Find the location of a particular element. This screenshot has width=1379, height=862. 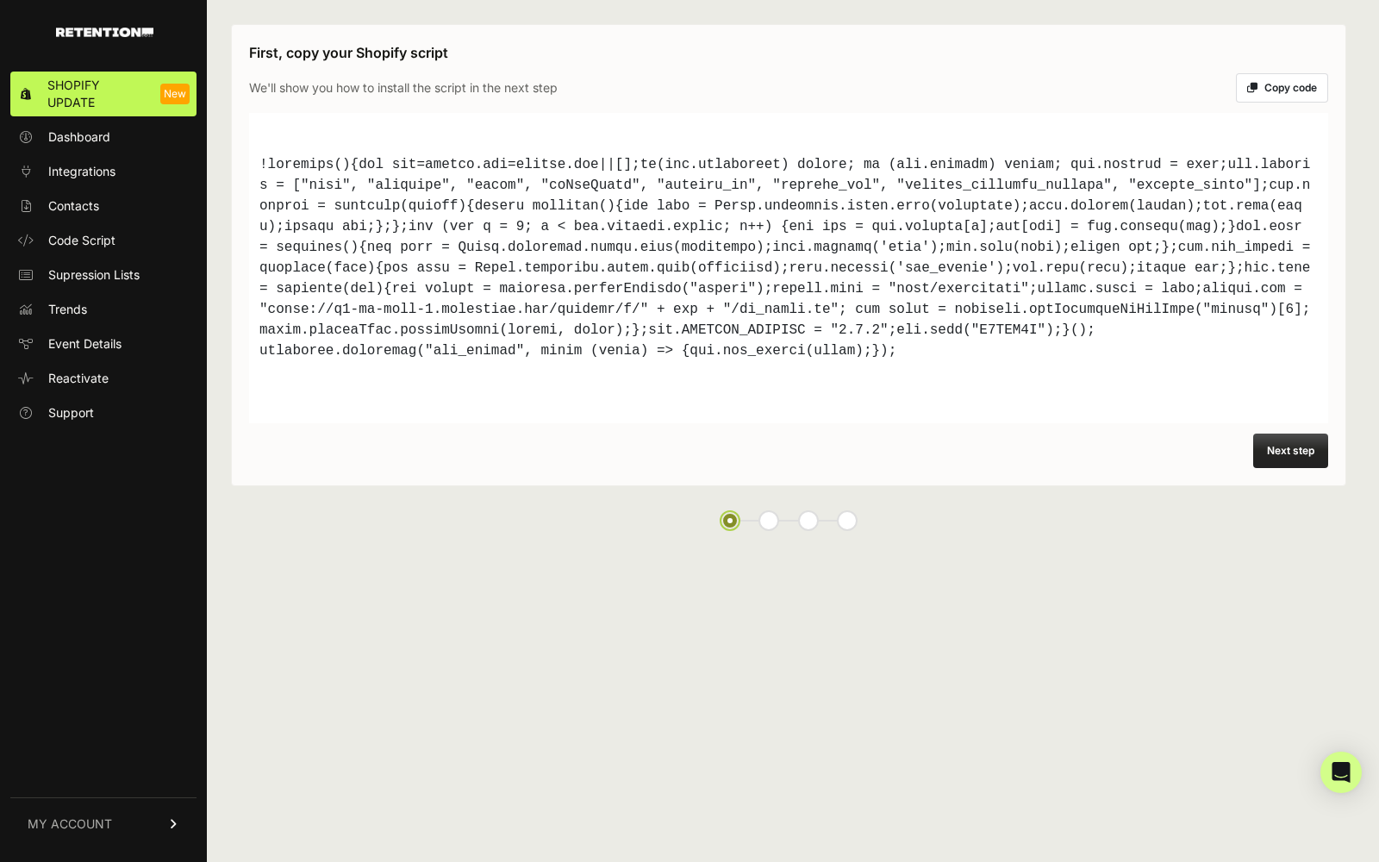

span: Code Script is located at coordinates (82, 240).